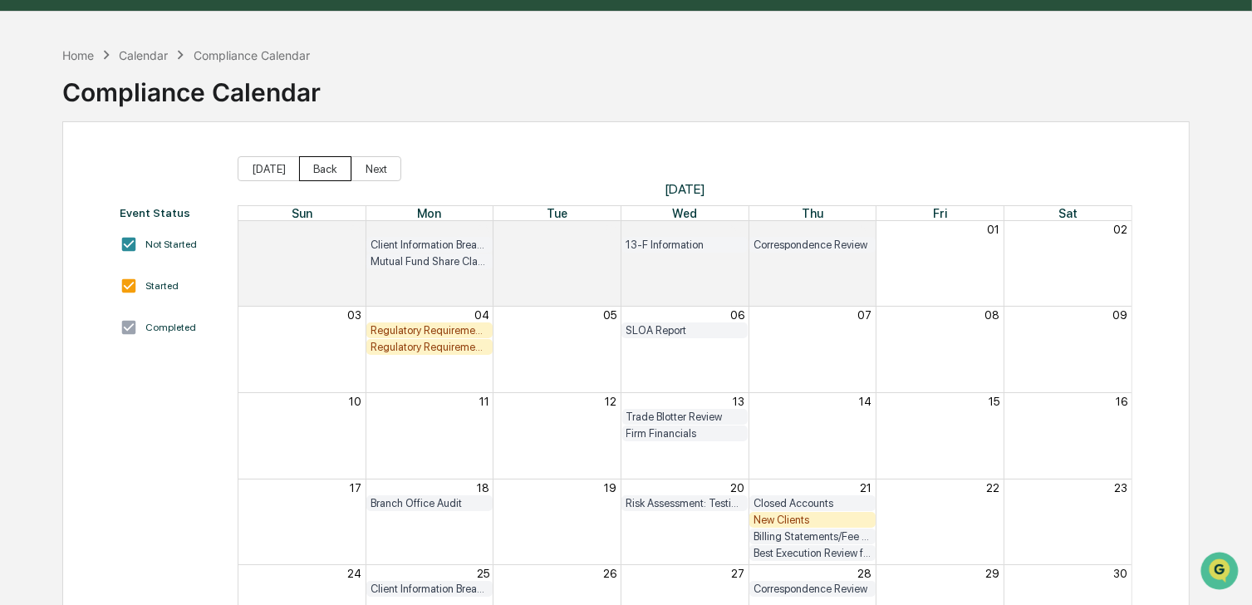 The image size is (1252, 605). I want to click on img: f2157a4c-a0d3-4daa-907e-bb6f0de503a5-1751232295721, so click(21, 21).